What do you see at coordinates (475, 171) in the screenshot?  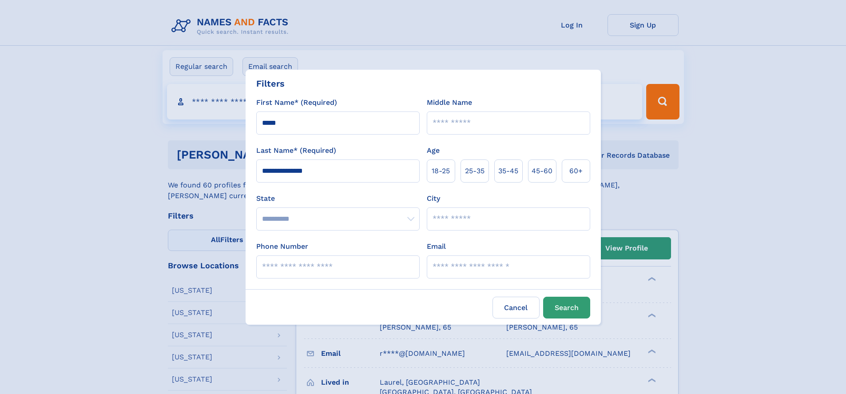 I see `span: 25‑35` at bounding box center [475, 171].